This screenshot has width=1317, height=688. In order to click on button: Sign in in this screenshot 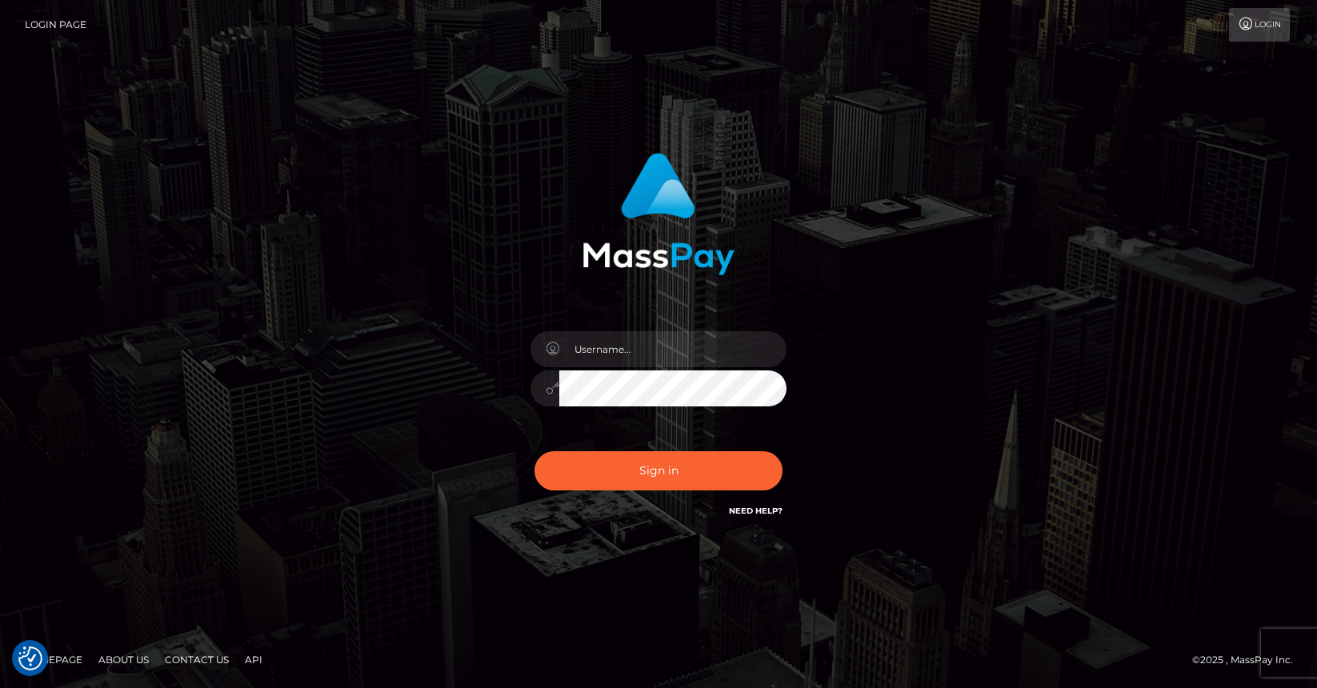, I will do `click(658, 470)`.